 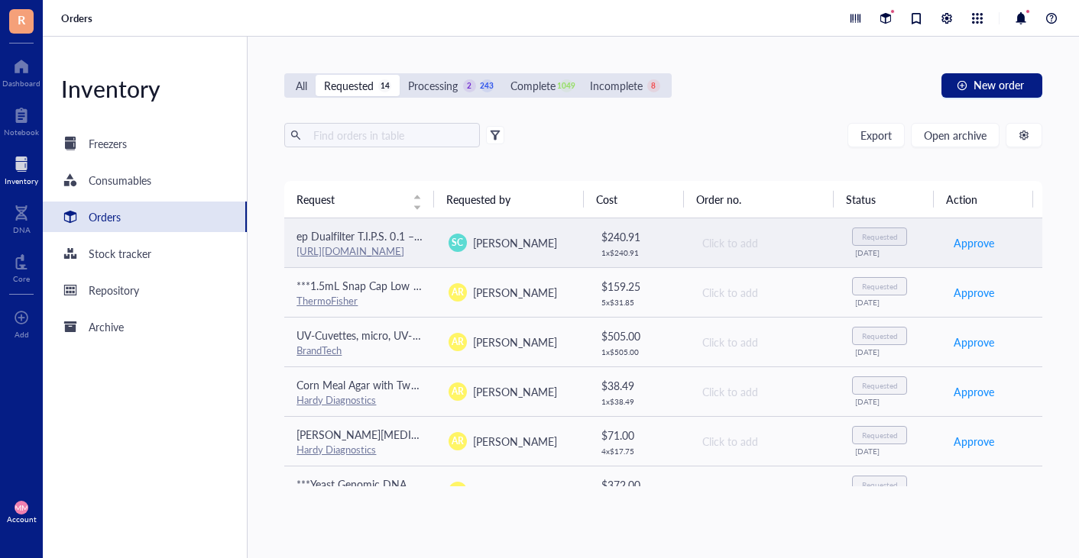 What do you see at coordinates (350, 199) in the screenshot?
I see `span: Request` at bounding box center [350, 199].